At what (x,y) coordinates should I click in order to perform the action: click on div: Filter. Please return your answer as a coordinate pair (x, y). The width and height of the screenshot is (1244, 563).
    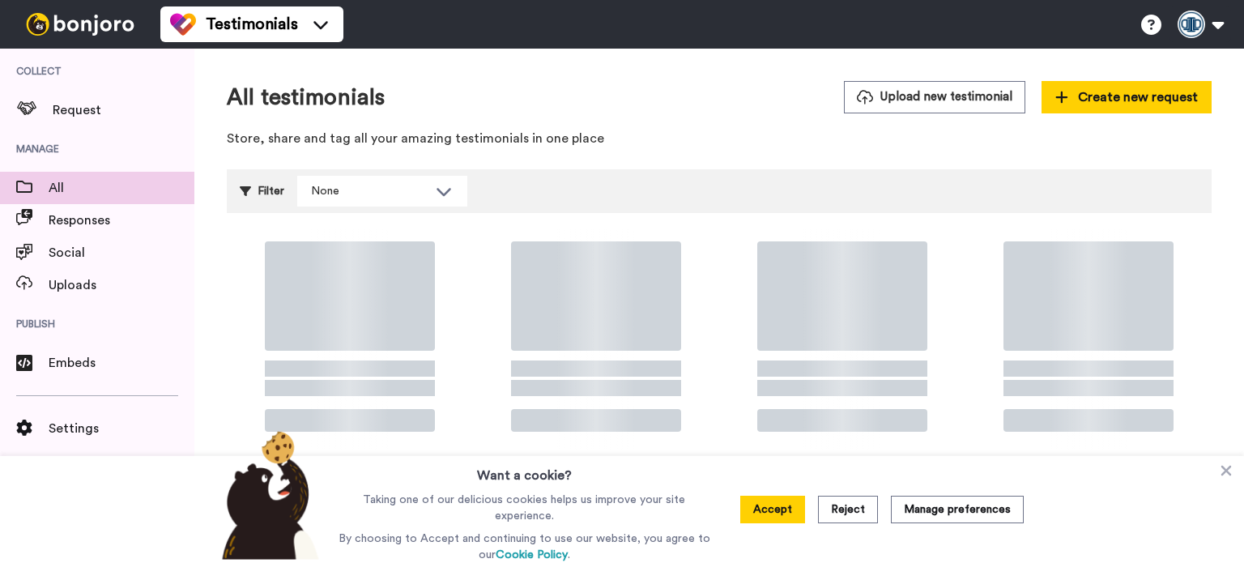
    Looking at the image, I should click on (262, 191).